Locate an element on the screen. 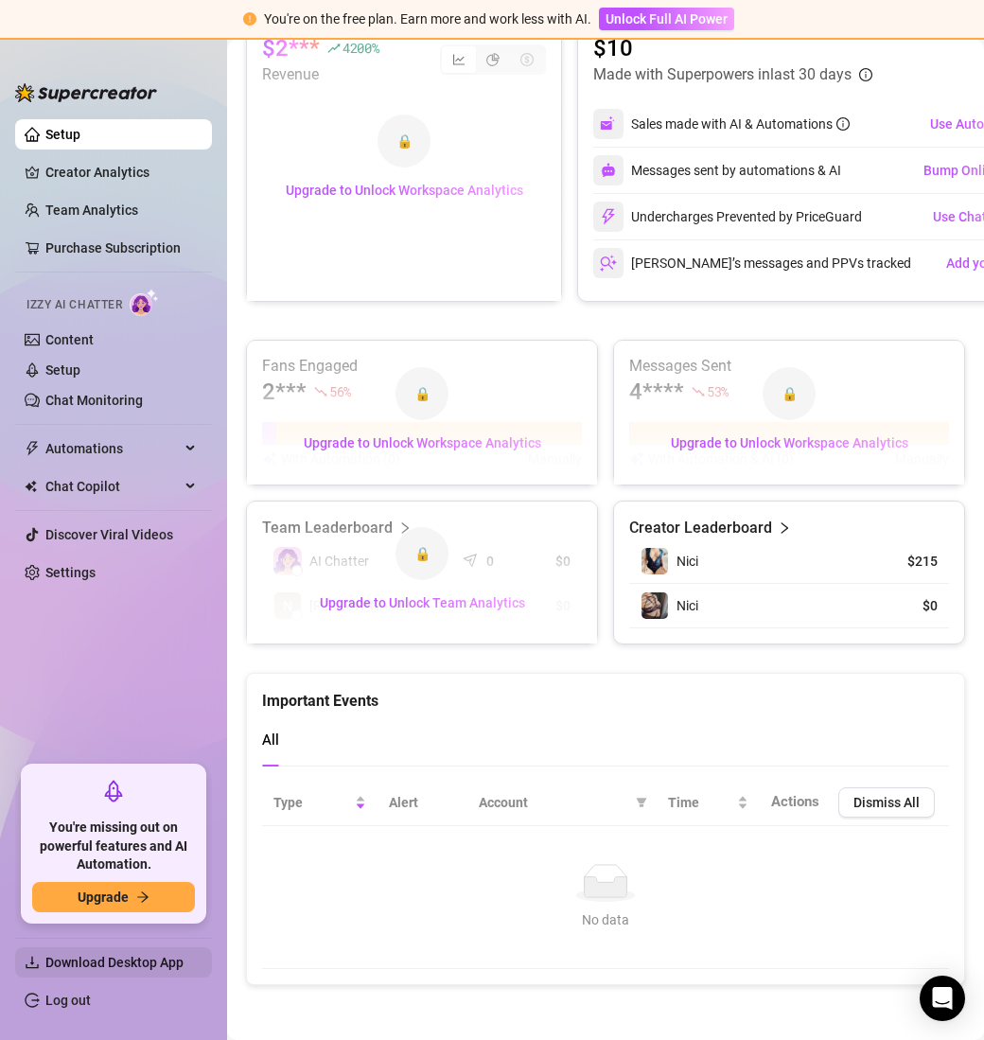  th: Alert is located at coordinates (422, 803).